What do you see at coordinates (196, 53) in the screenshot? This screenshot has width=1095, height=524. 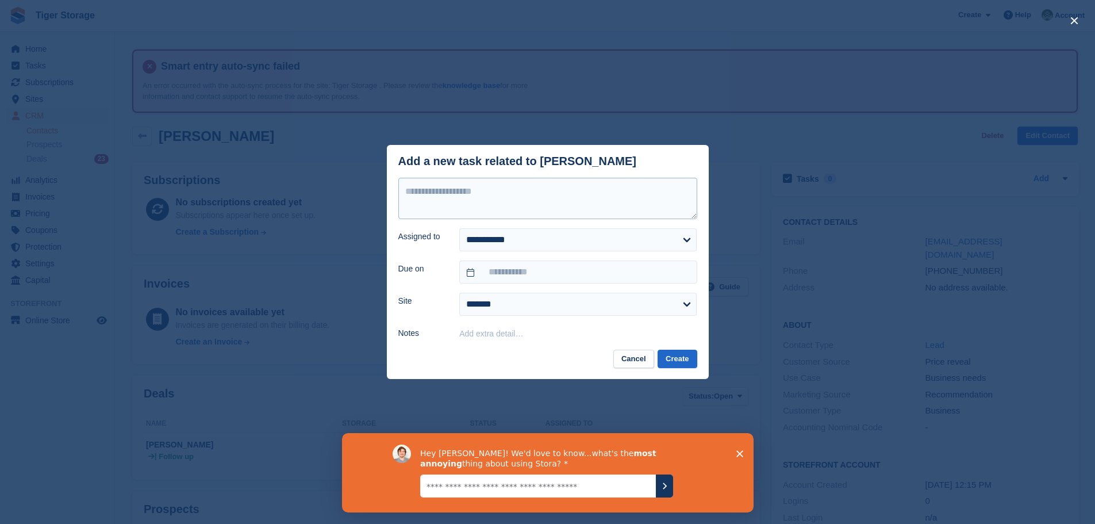 I see `textarea: Give it to us straight... we can take it` at bounding box center [196, 53].